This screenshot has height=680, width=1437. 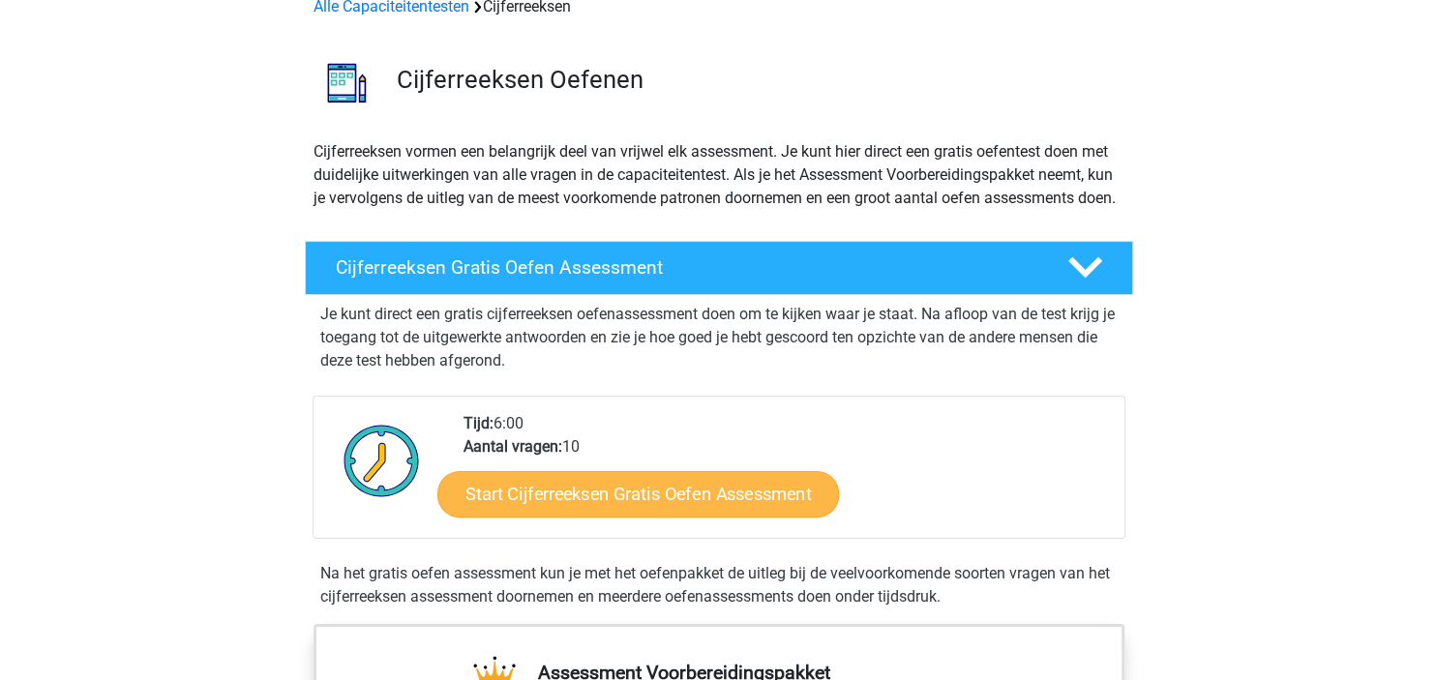 What do you see at coordinates (686, 267) in the screenshot?
I see `h4: Cijferreeksen Gratis Oefen Assessment` at bounding box center [686, 267].